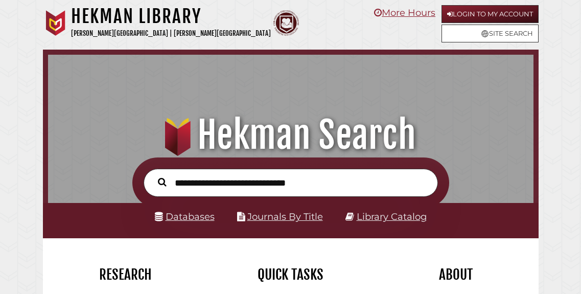 Image resolution: width=581 pixels, height=294 pixels. What do you see at coordinates (125, 274) in the screenshot?
I see `h2: Research` at bounding box center [125, 274].